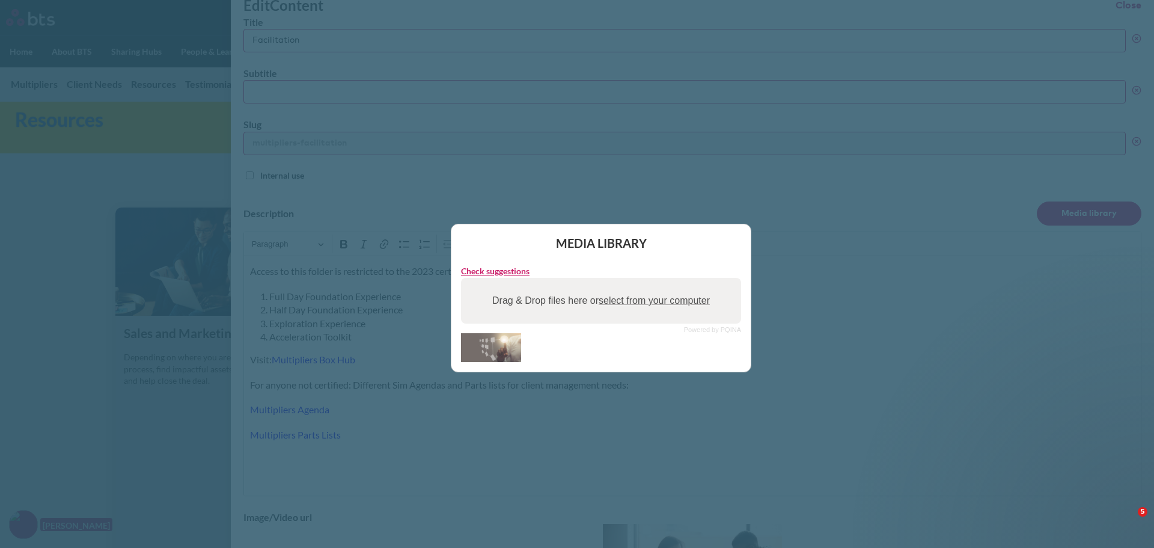 The height and width of the screenshot is (548, 1154). Describe the element at coordinates (601, 301) in the screenshot. I see `label: Drag & Drop files here or` at that location.